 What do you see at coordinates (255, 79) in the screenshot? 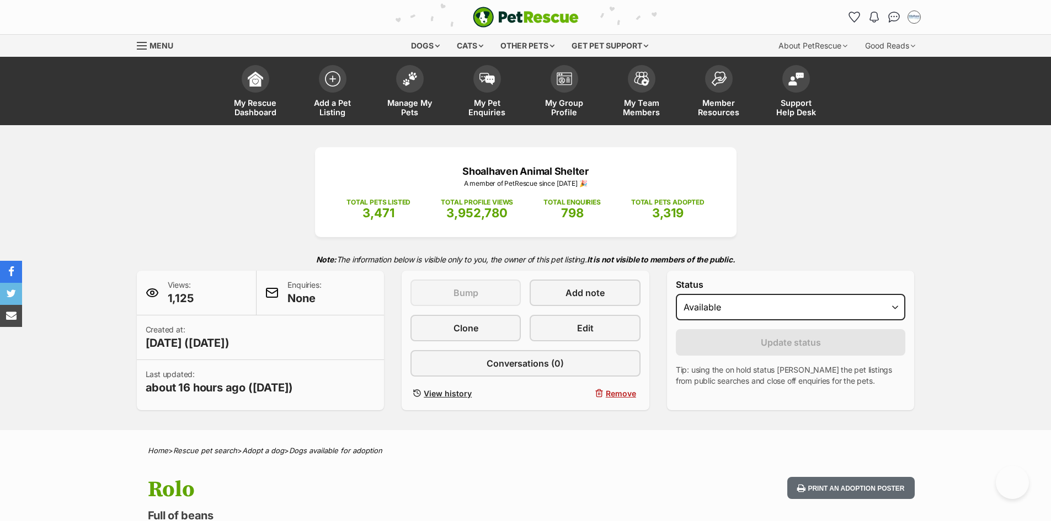
I see `img: dashboard-icon-eb2f2d2d3e046f16d808141f083e7271f6b2e854fb5c12c21221c1fb7104beca.svg` at bounding box center [255, 79].